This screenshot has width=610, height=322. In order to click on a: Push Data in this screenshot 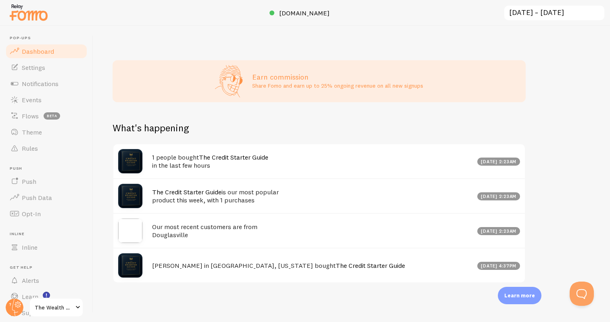, I will do `click(46, 197)`.